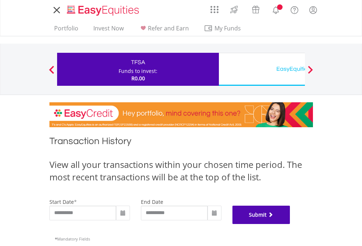 The height and width of the screenshot is (246, 362). I want to click on button: Submit, so click(262, 215).